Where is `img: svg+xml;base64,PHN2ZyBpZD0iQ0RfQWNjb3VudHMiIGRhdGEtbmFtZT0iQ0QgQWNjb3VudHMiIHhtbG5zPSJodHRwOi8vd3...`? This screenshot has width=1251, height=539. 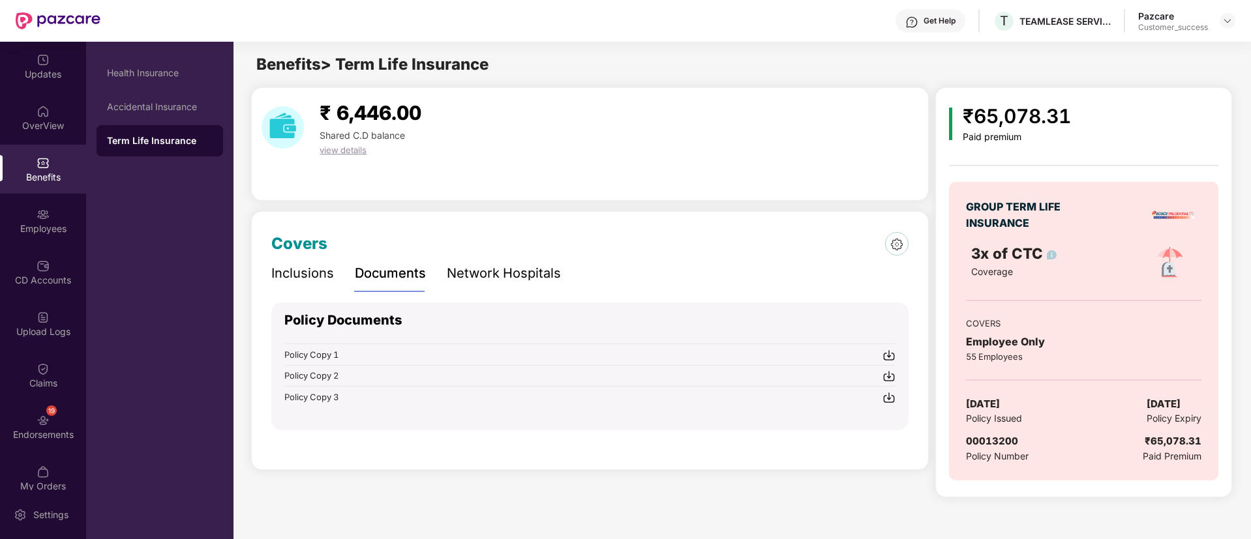 img: svg+xml;base64,PHN2ZyBpZD0iQ0RfQWNjb3VudHMiIGRhdGEtbmFtZT0iQ0QgQWNjb3VudHMiIHhtbG5zPSJodHRwOi8vd3... is located at coordinates (43, 266).